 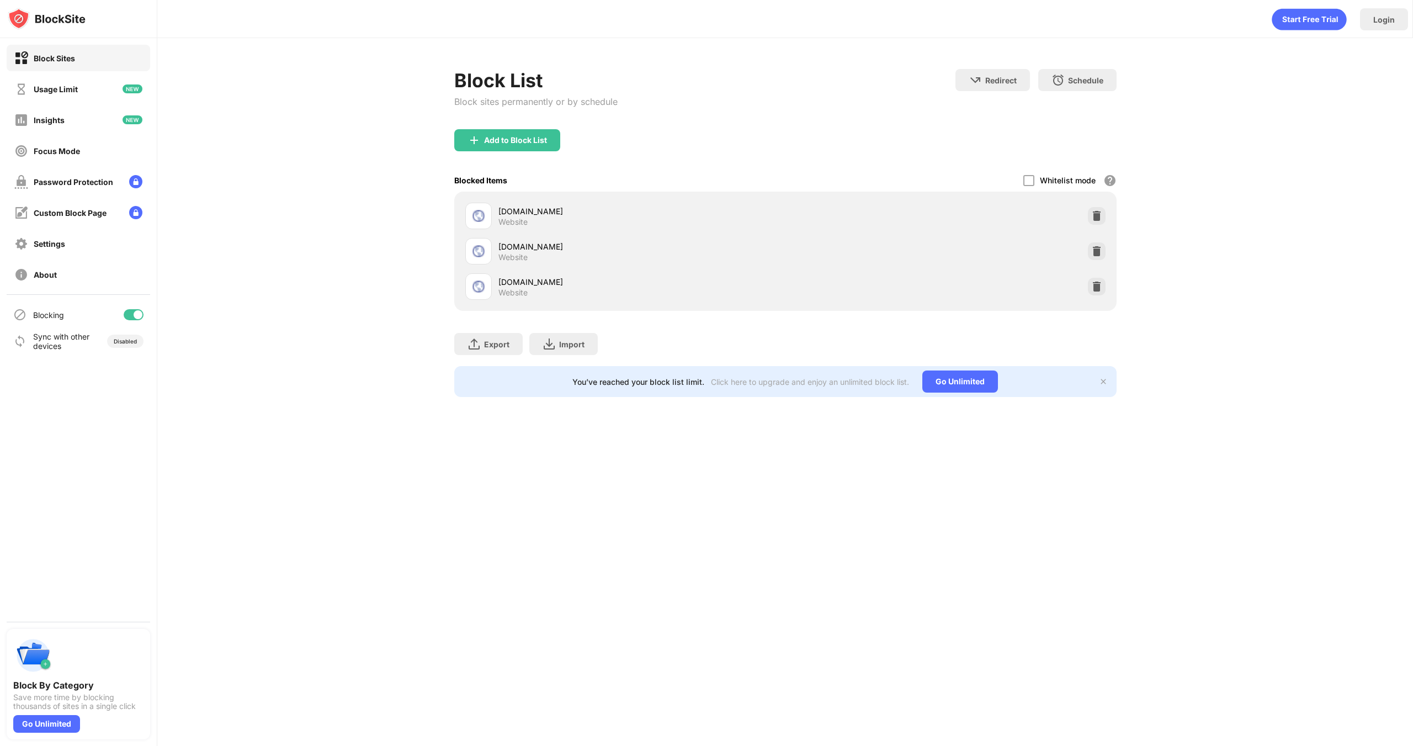 I want to click on div: Click here to upgrade and enjoy an unlimited block list., so click(x=810, y=381).